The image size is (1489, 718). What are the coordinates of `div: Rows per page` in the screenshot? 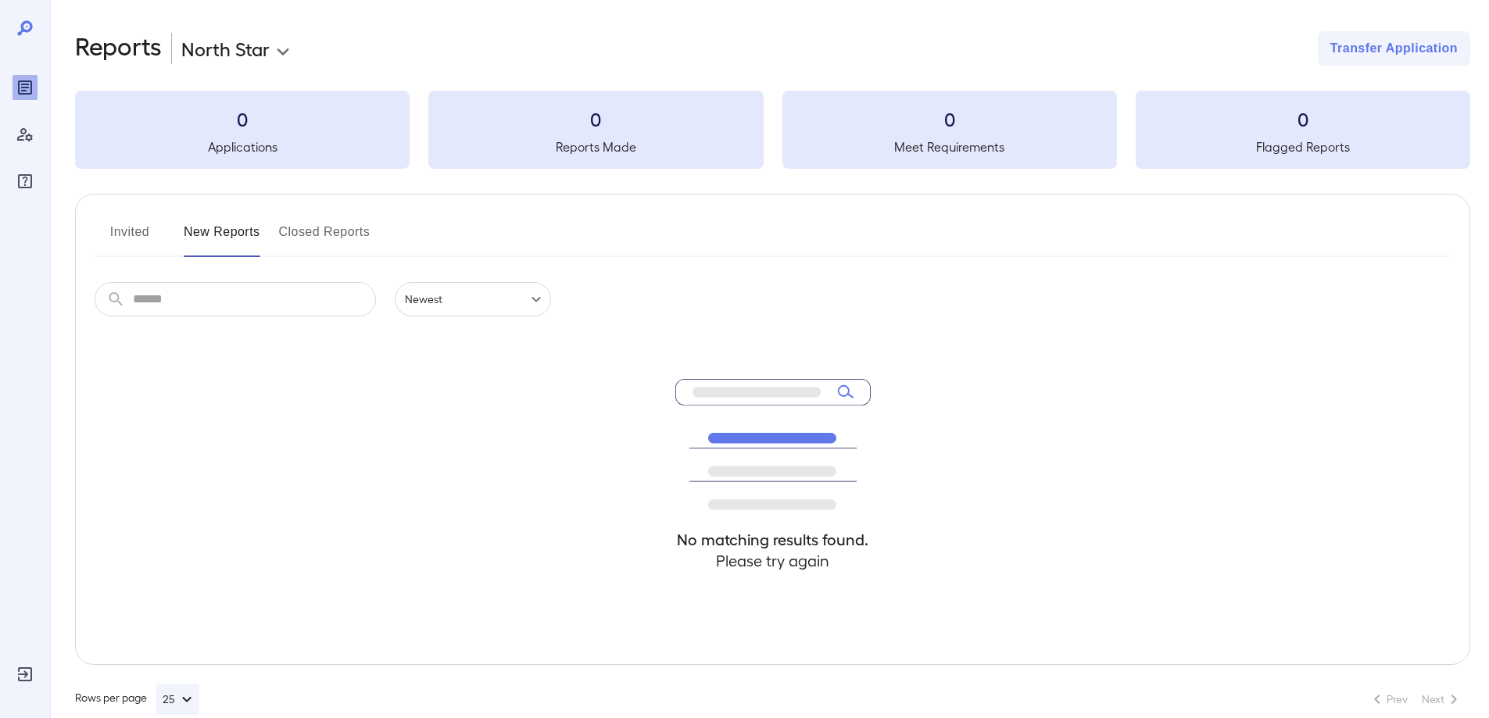 It's located at (137, 700).